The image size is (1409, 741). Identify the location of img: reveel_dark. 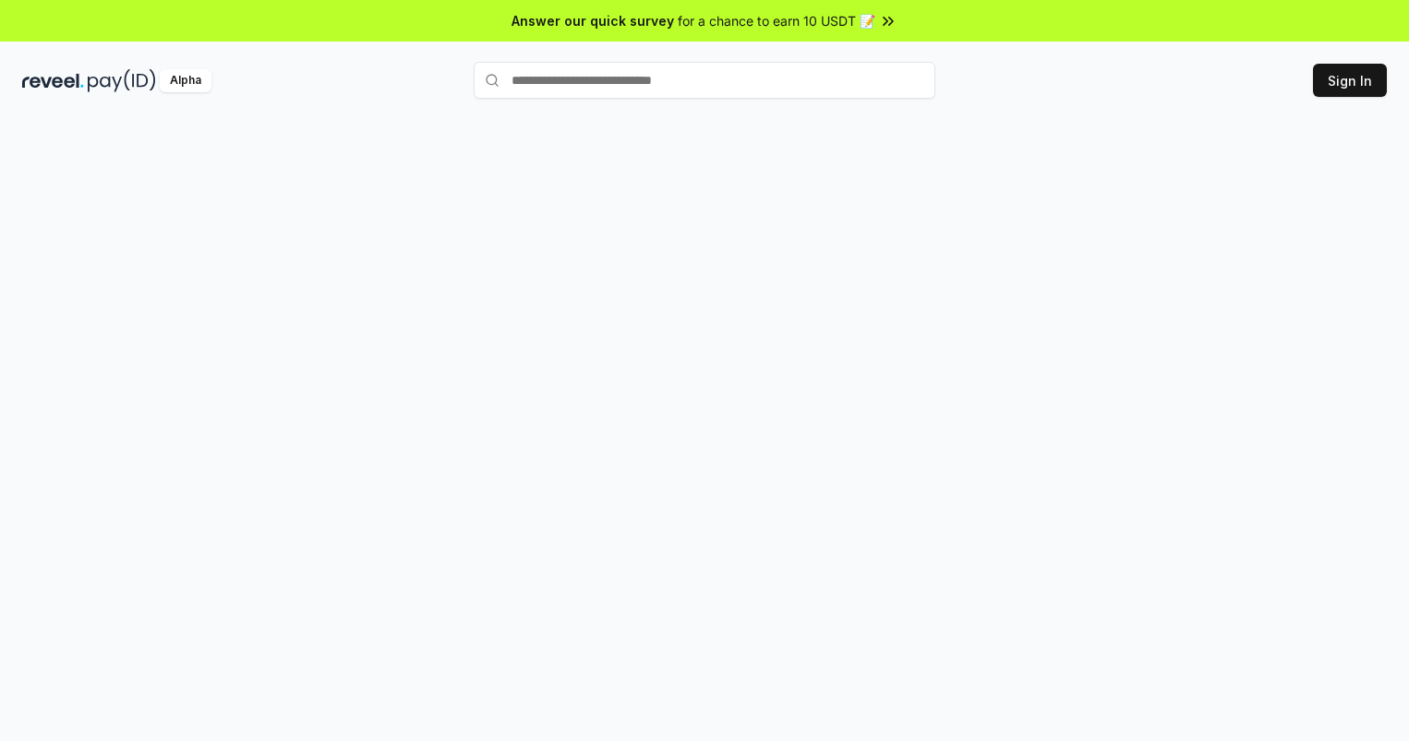
(53, 80).